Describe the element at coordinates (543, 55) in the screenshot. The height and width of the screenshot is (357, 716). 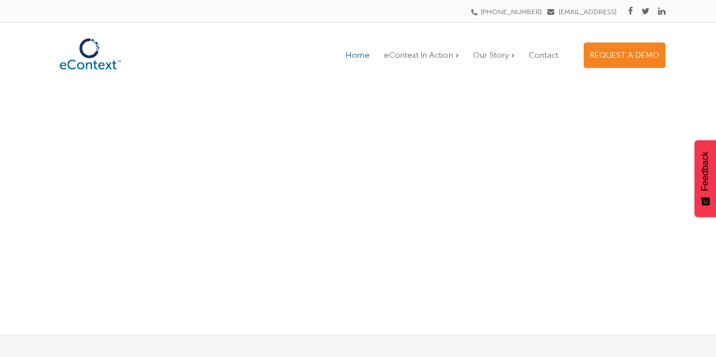
I see `span: Contact` at that location.